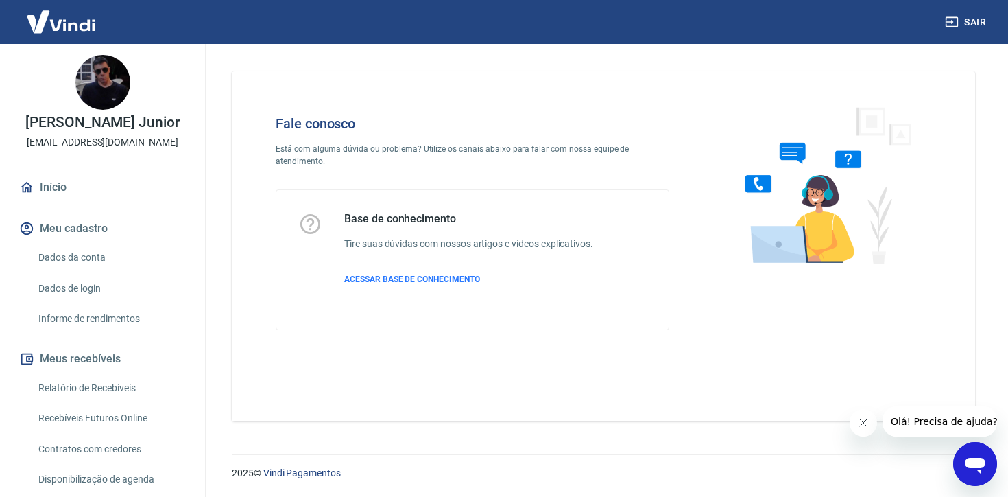  What do you see at coordinates (103, 82) in the screenshot?
I see `img: ec1adda3-53f4-4a1e-a63c-4762a3828a6d.jpeg` at bounding box center [103, 82].